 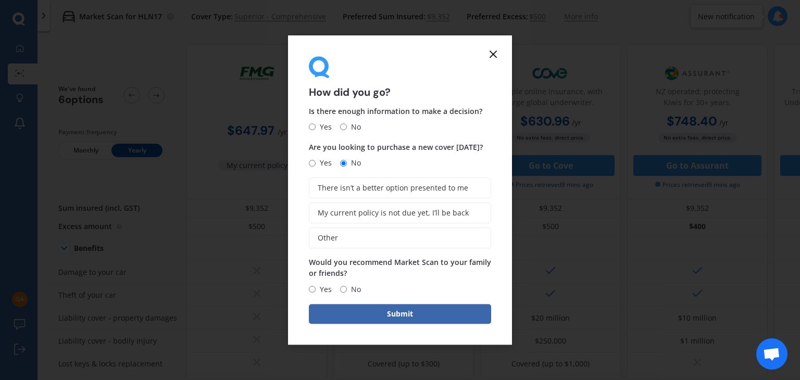 I want to click on div: Open chat, so click(x=772, y=354).